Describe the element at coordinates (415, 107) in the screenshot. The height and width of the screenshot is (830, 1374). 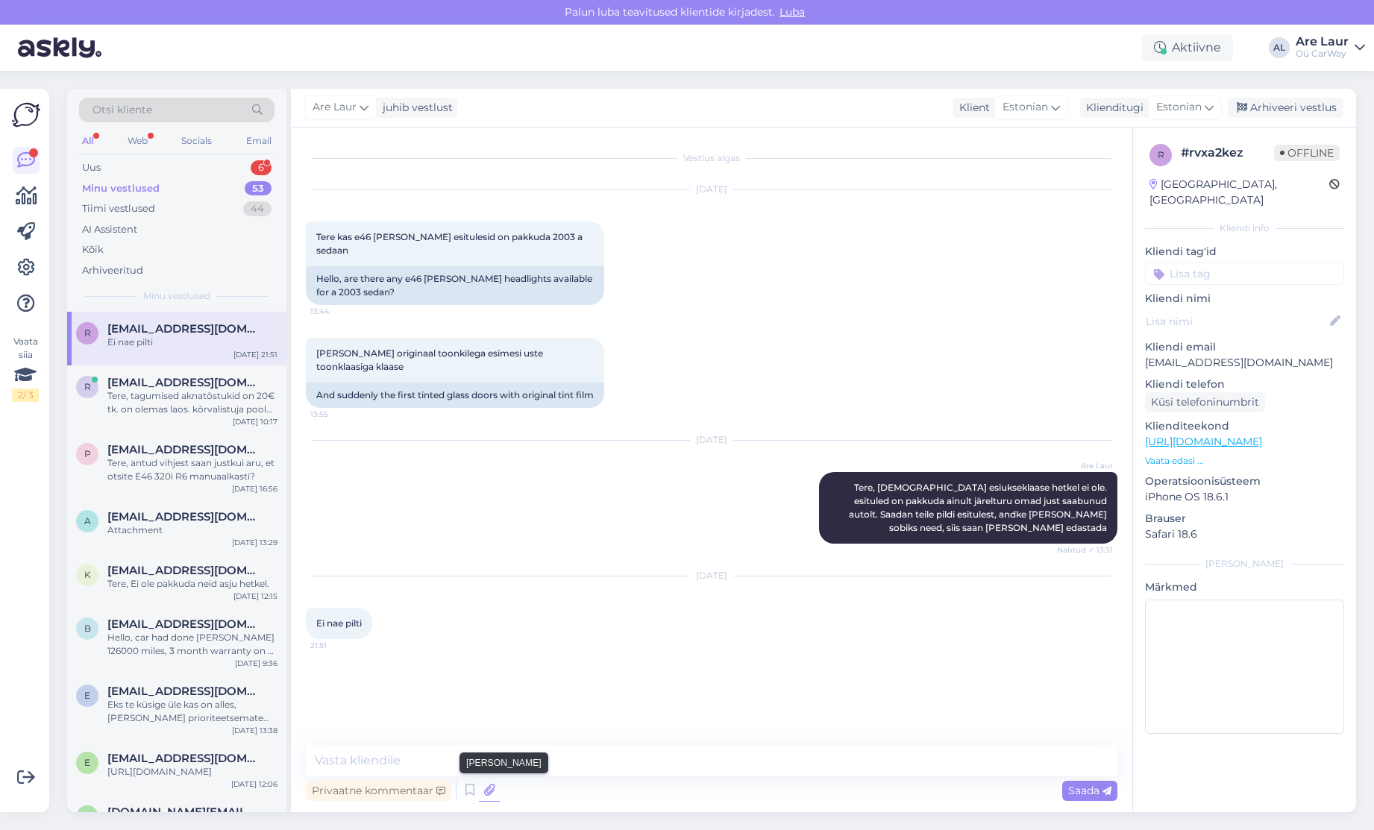
I see `div: juhib vestlust` at that location.